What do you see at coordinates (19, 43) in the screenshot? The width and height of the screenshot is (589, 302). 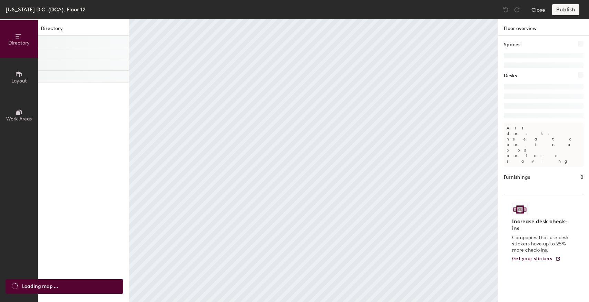 I see `span: Directory` at bounding box center [19, 43].